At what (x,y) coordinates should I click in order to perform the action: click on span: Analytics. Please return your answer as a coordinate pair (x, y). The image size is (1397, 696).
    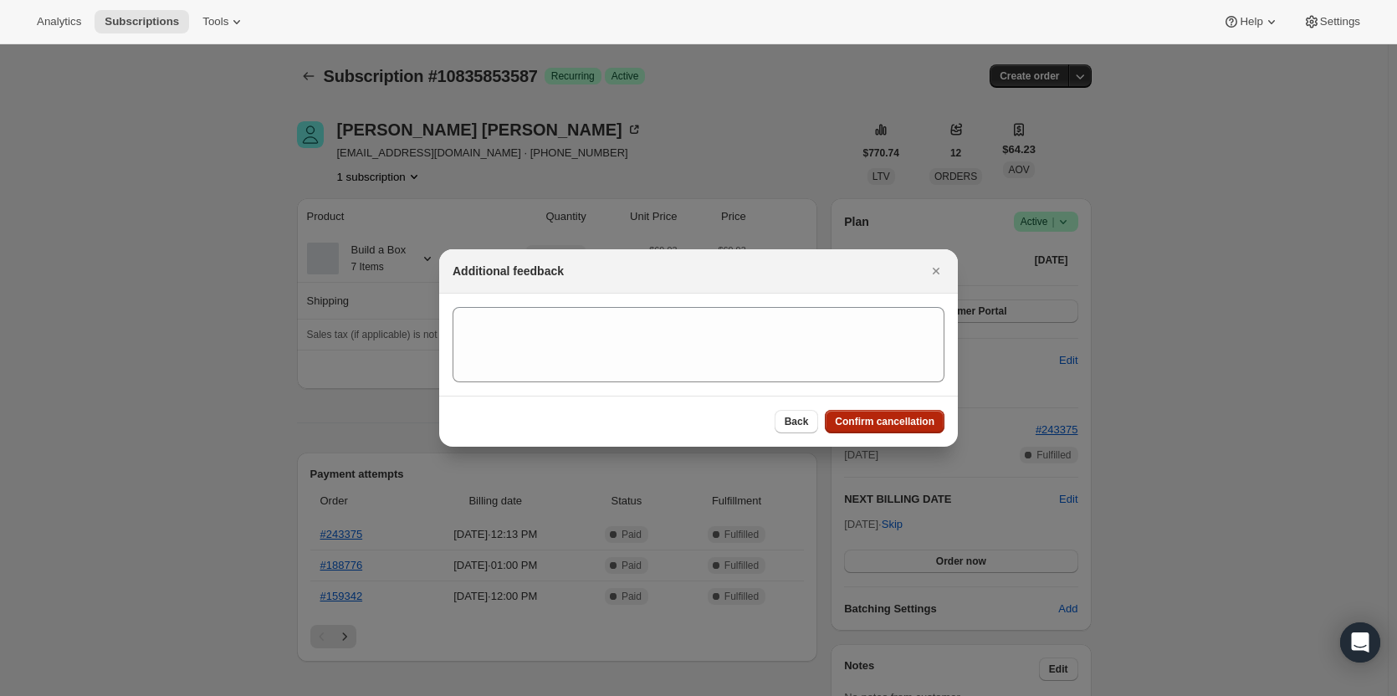
    Looking at the image, I should click on (59, 22).